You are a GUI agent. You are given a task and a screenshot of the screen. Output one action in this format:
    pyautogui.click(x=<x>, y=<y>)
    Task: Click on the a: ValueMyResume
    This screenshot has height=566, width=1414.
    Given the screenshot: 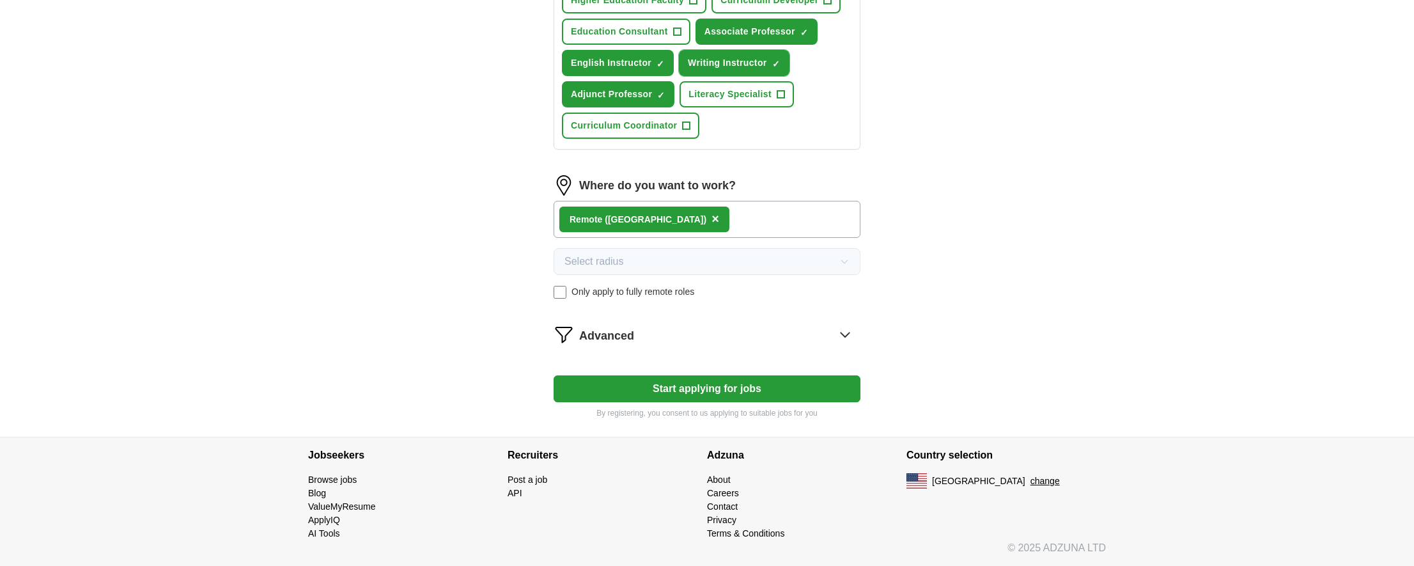 What is the action you would take?
    pyautogui.click(x=342, y=506)
    